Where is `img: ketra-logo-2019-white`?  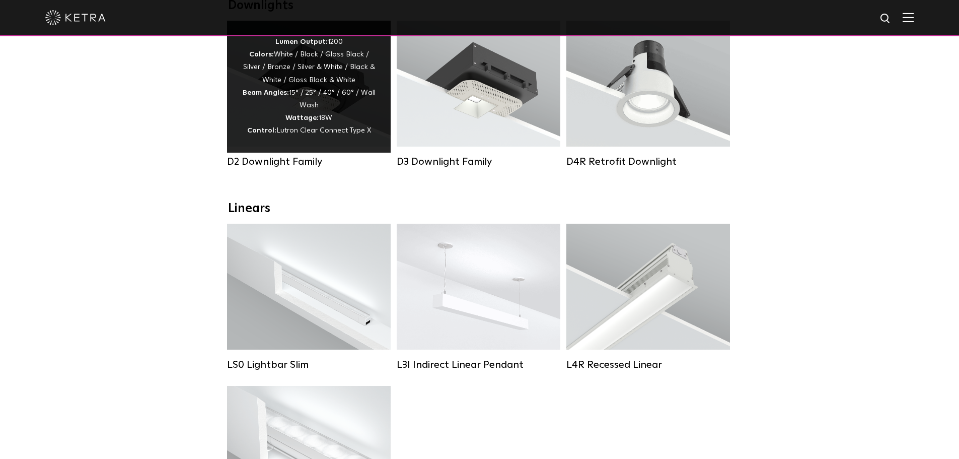
img: ketra-logo-2019-white is located at coordinates (76, 18).